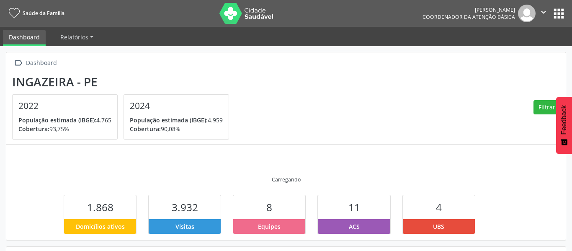 This screenshot has width=572, height=251. What do you see at coordinates (439, 207) in the screenshot?
I see `span: 4` at bounding box center [439, 207].